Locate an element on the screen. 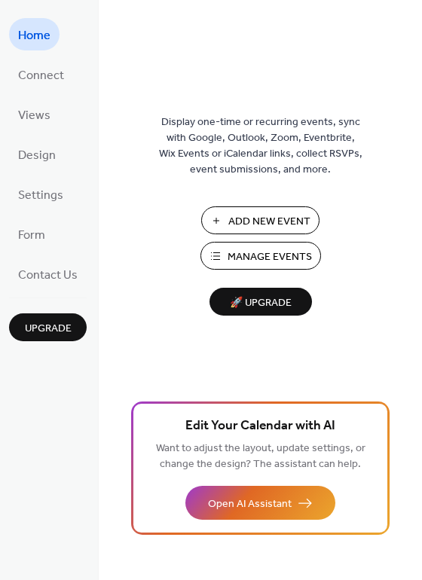 The width and height of the screenshot is (422, 580). a: Home is located at coordinates (34, 34).